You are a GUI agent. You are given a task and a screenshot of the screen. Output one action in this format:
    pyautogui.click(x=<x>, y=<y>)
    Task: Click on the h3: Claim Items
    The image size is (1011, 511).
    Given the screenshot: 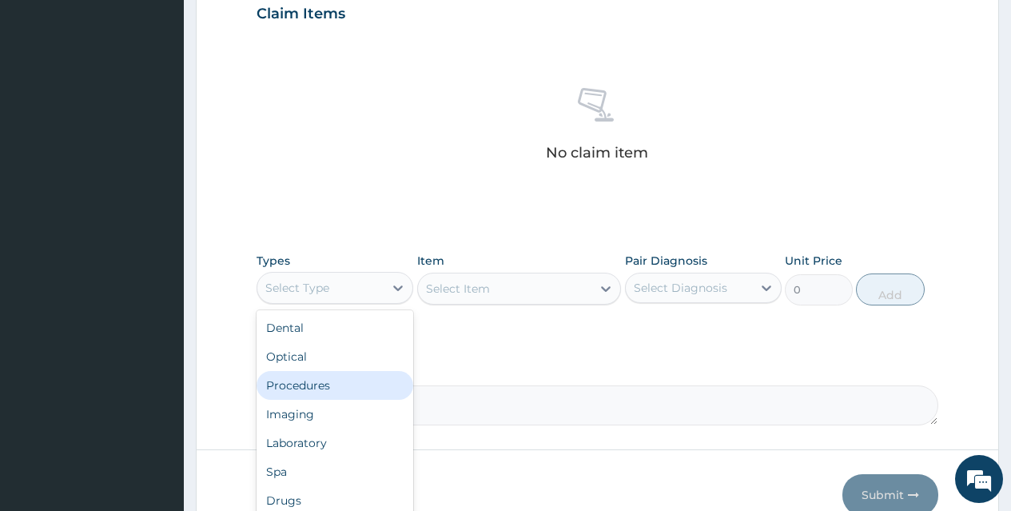 What is the action you would take?
    pyautogui.click(x=301, y=14)
    